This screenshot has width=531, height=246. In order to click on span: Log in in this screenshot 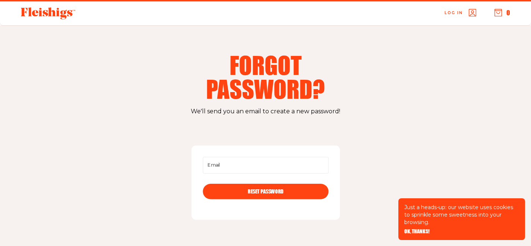, I will do `click(453, 13)`.